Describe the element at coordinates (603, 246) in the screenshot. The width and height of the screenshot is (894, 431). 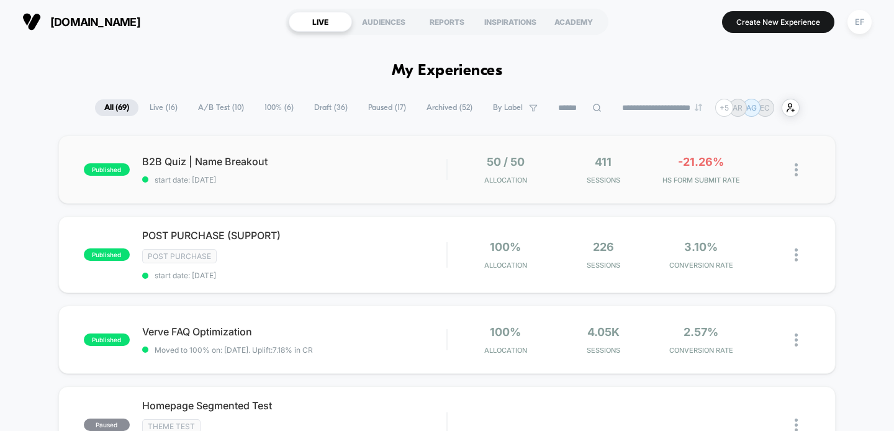
I see `span: 226` at that location.